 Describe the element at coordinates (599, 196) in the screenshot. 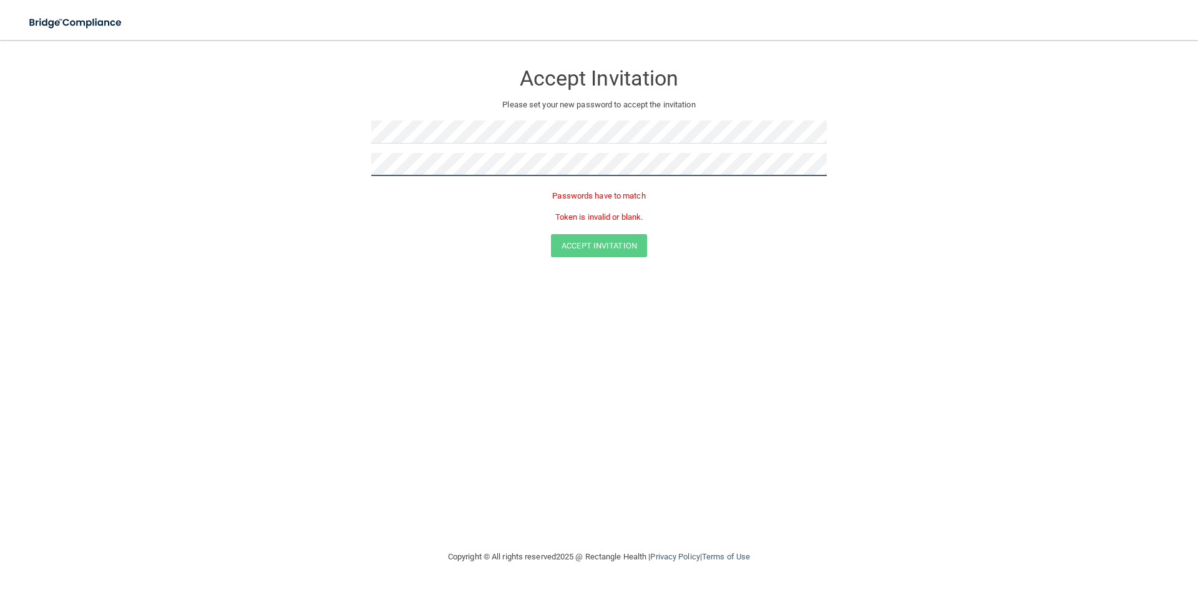

I see `p: Passwords have to match` at that location.